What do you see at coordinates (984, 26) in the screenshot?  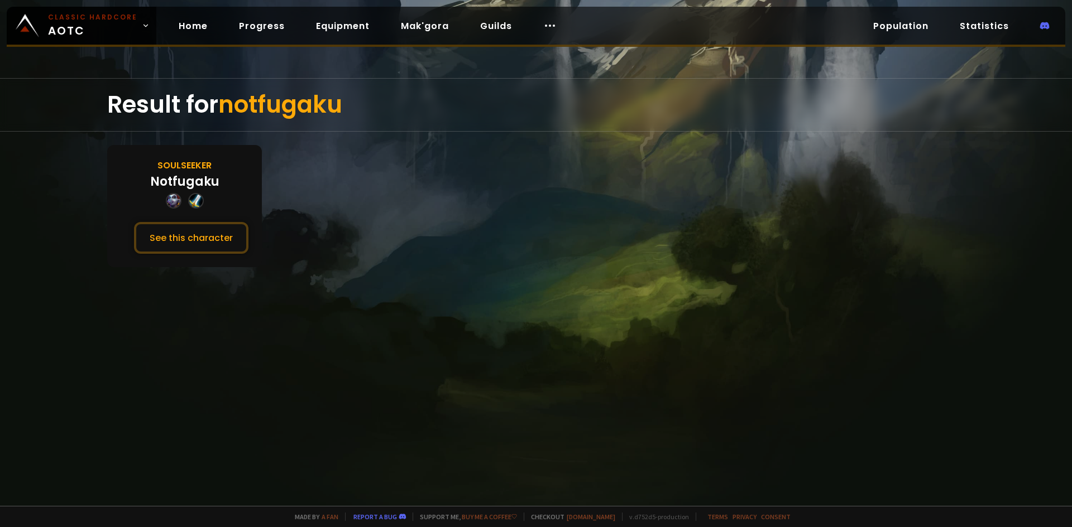 I see `a: Statistics` at bounding box center [984, 26].